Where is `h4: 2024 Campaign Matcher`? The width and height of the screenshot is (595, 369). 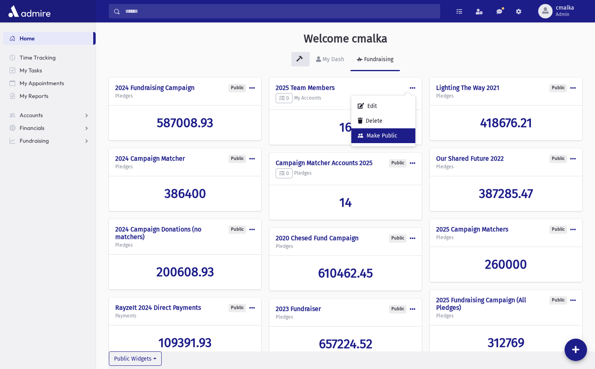
h4: 2024 Campaign Matcher is located at coordinates (185, 159).